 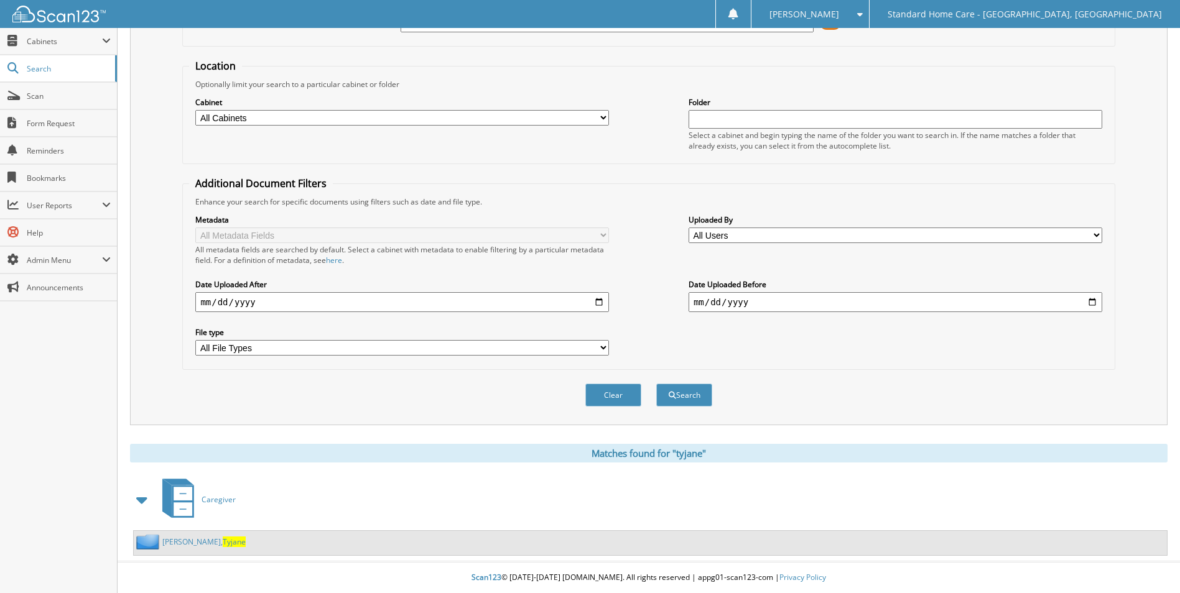 What do you see at coordinates (895, 220) in the screenshot?
I see `label: Uploaded By` at bounding box center [895, 220].